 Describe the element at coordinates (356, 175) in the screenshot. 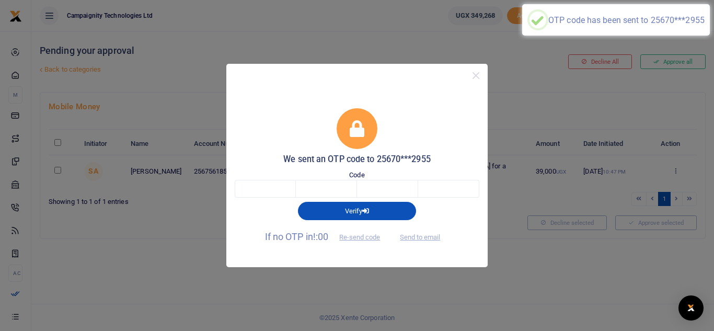

I see `label: Code` at that location.